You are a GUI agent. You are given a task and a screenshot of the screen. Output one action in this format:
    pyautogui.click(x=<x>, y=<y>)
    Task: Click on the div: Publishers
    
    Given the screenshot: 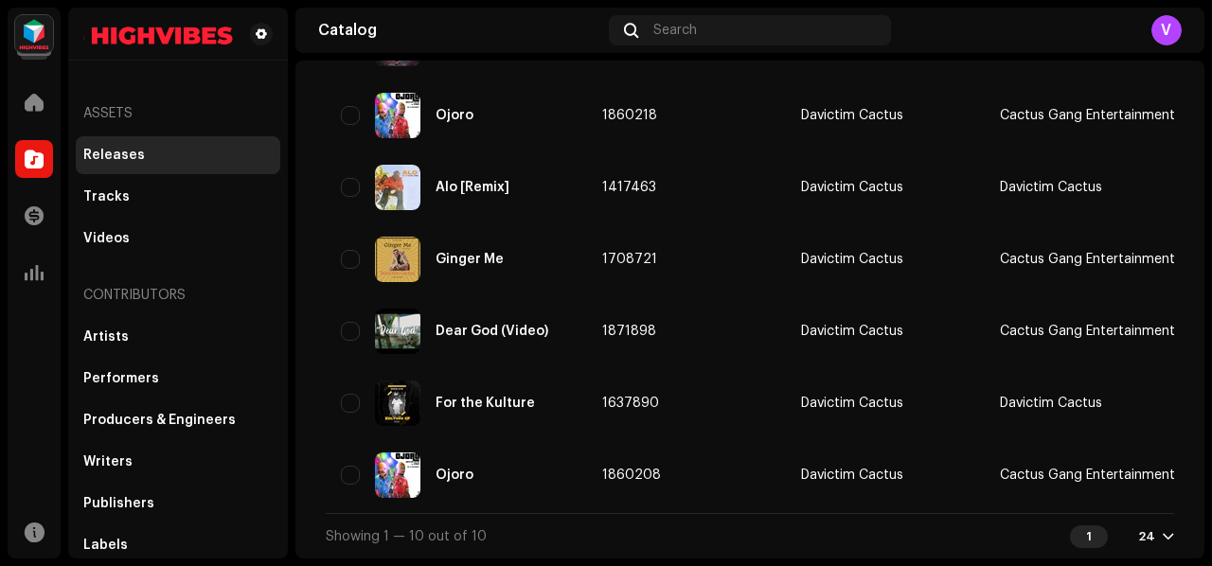 What is the action you would take?
    pyautogui.click(x=118, y=504)
    